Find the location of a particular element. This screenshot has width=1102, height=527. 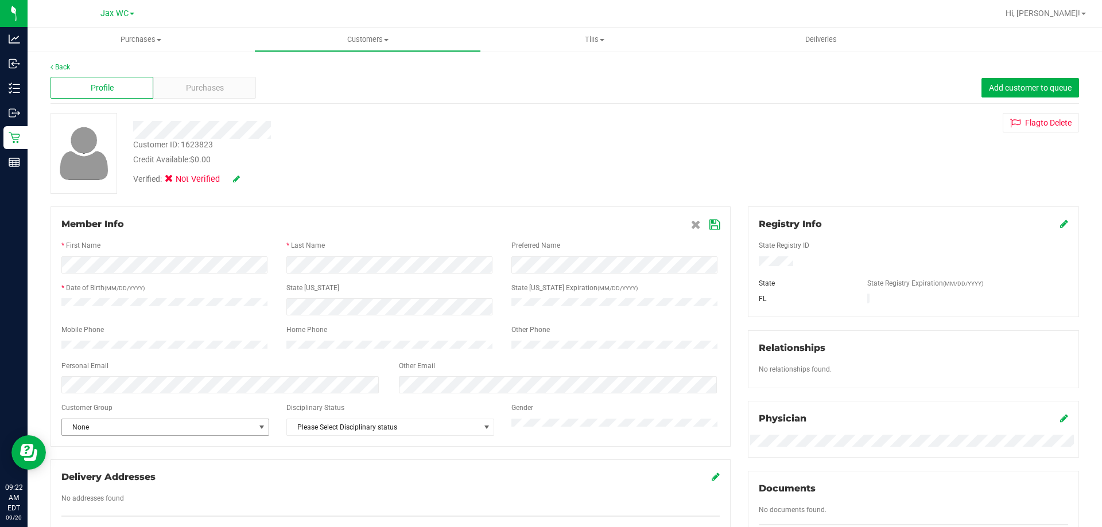

div: Credit Available: is located at coordinates (386, 159).